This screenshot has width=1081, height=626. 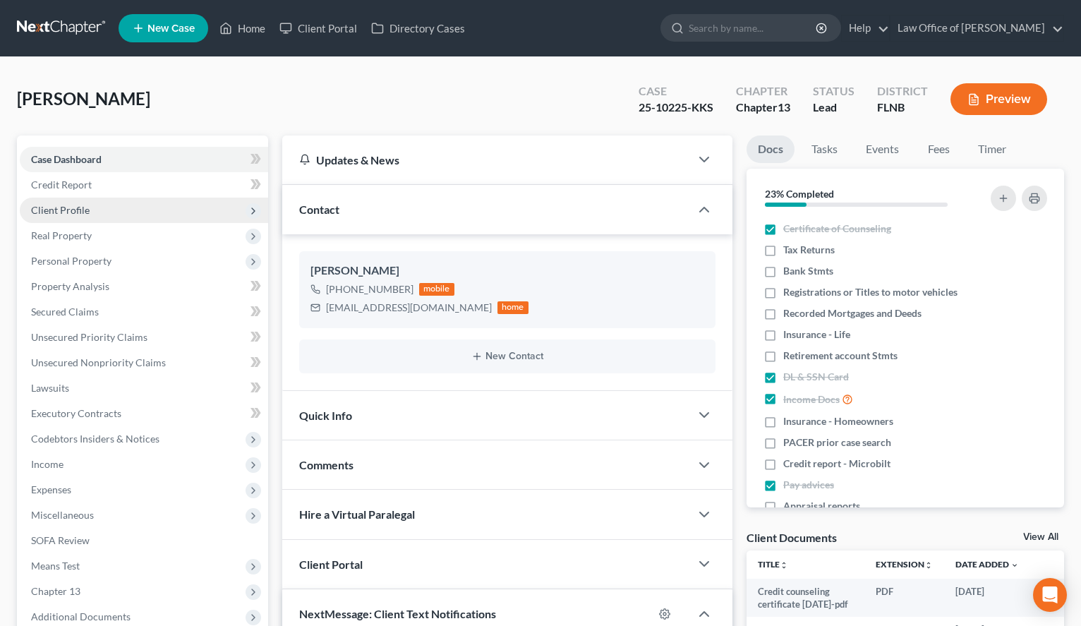 I want to click on span: New Case, so click(x=171, y=28).